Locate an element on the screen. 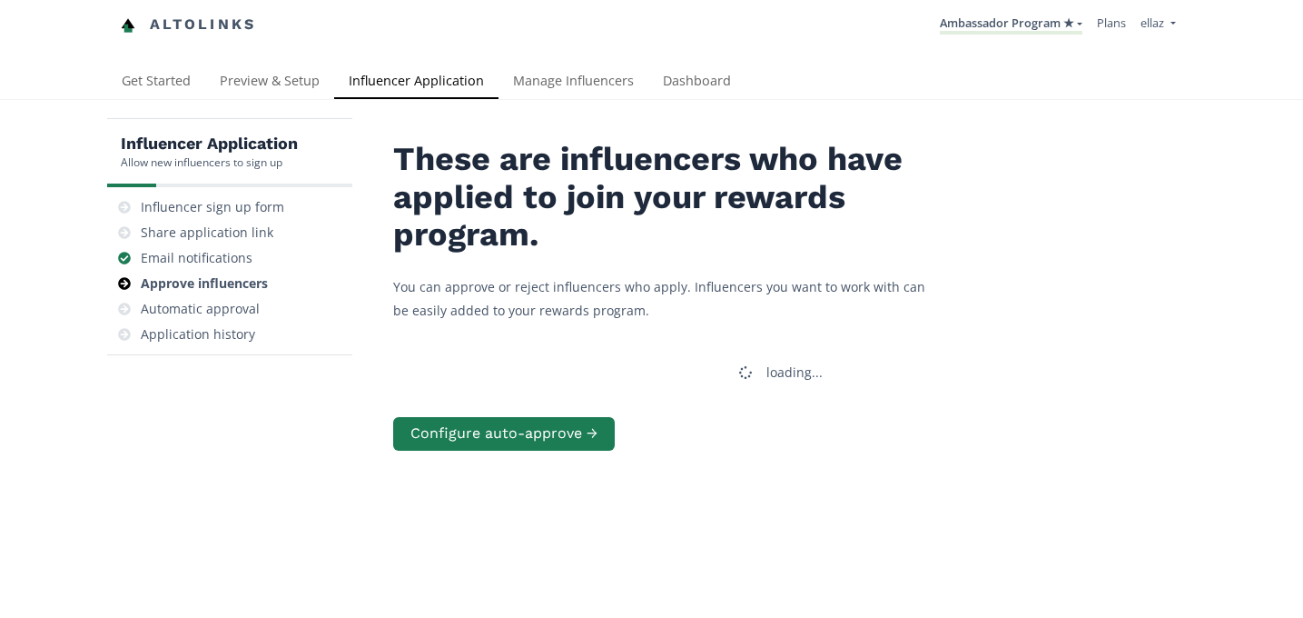 The width and height of the screenshot is (1303, 618). a: Get Started is located at coordinates (156, 83).